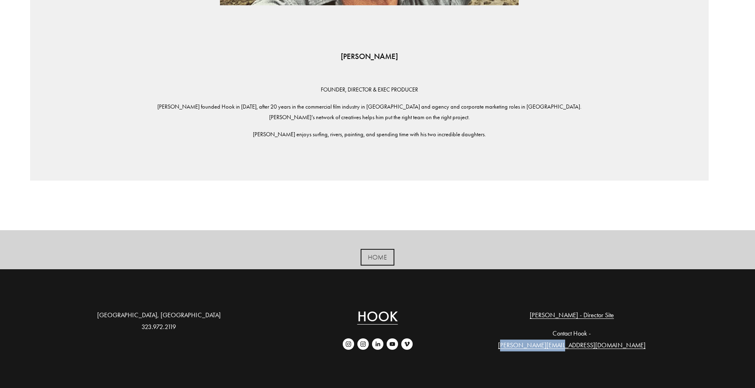  What do you see at coordinates (572, 339) in the screenshot?
I see `p: Contact Hook -` at bounding box center [572, 339].